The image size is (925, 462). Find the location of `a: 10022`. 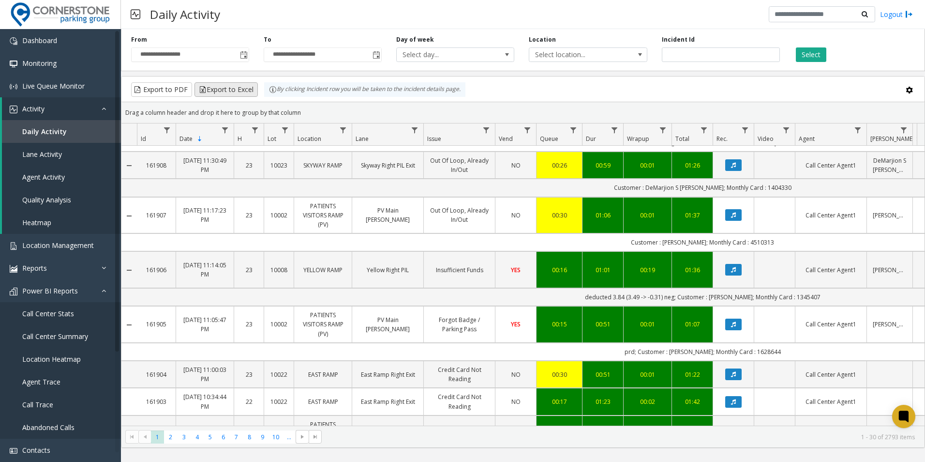

a: 10022 is located at coordinates (279, 374).